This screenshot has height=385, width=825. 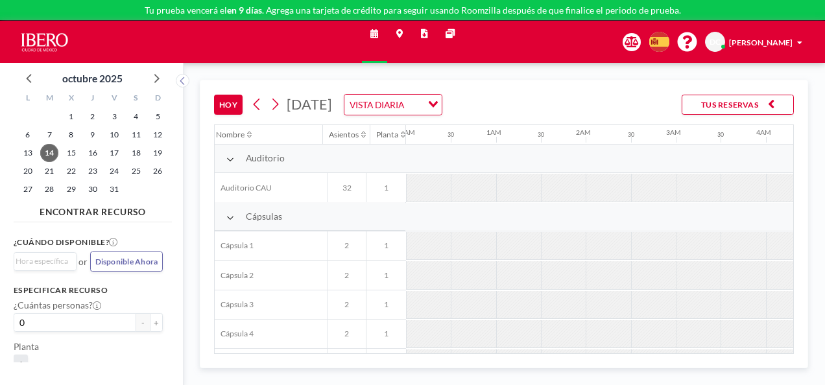 What do you see at coordinates (344, 134) in the screenshot?
I see `div: Asientos` at bounding box center [344, 134].